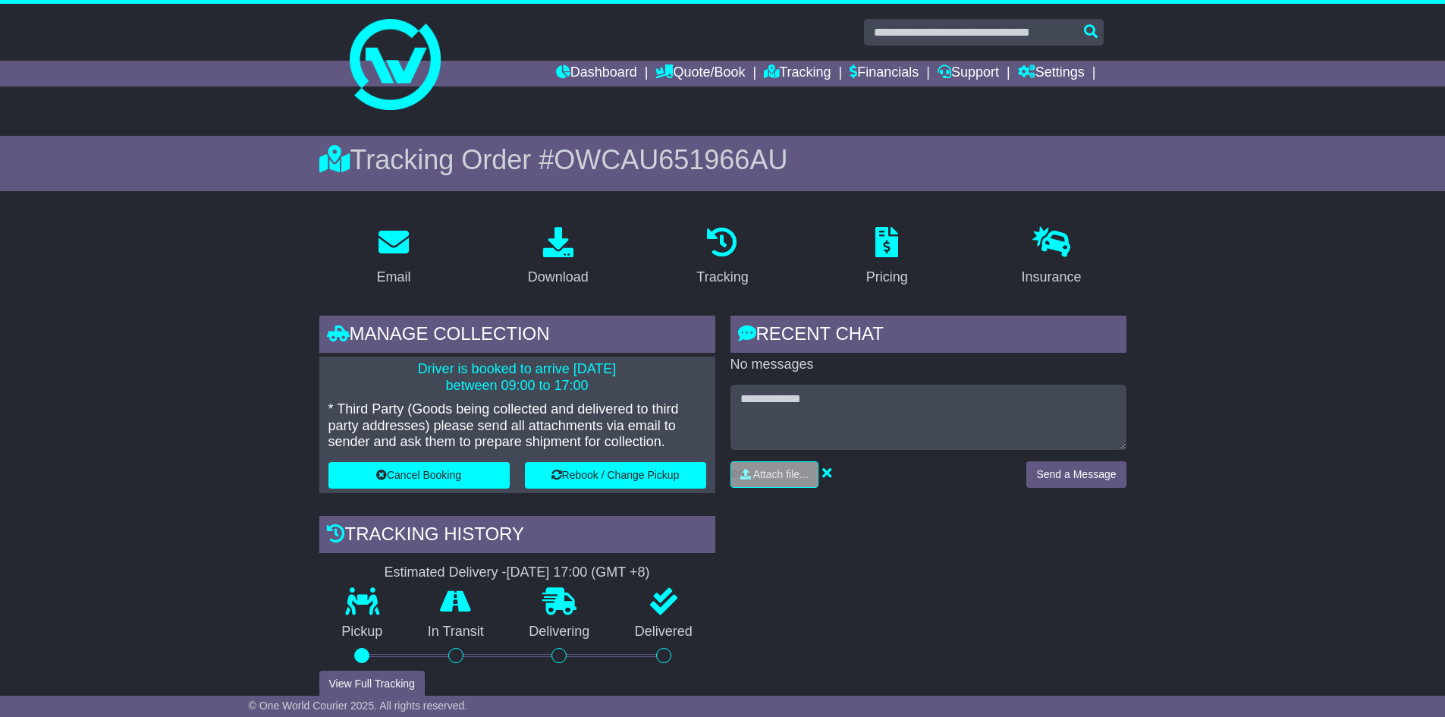 This screenshot has width=1445, height=717. What do you see at coordinates (968, 74) in the screenshot?
I see `a: Support` at bounding box center [968, 74].